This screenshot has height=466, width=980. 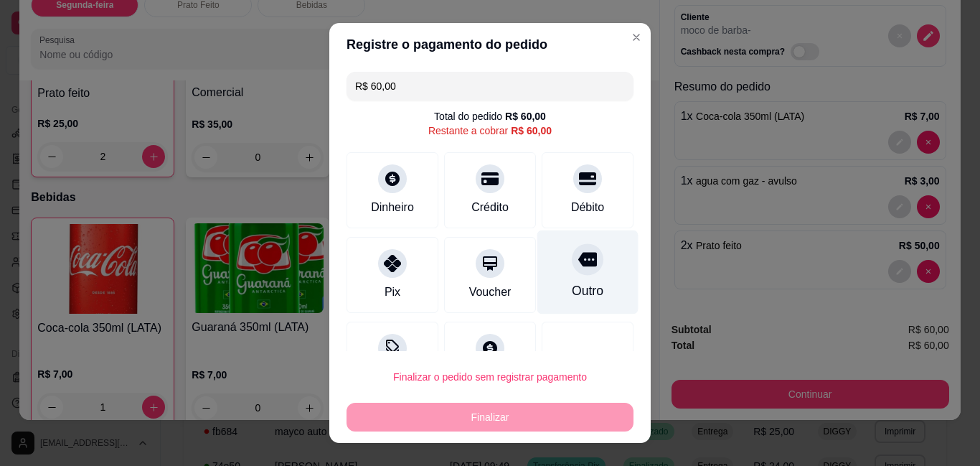 I want to click on div: Restante a cobrar, so click(x=490, y=131).